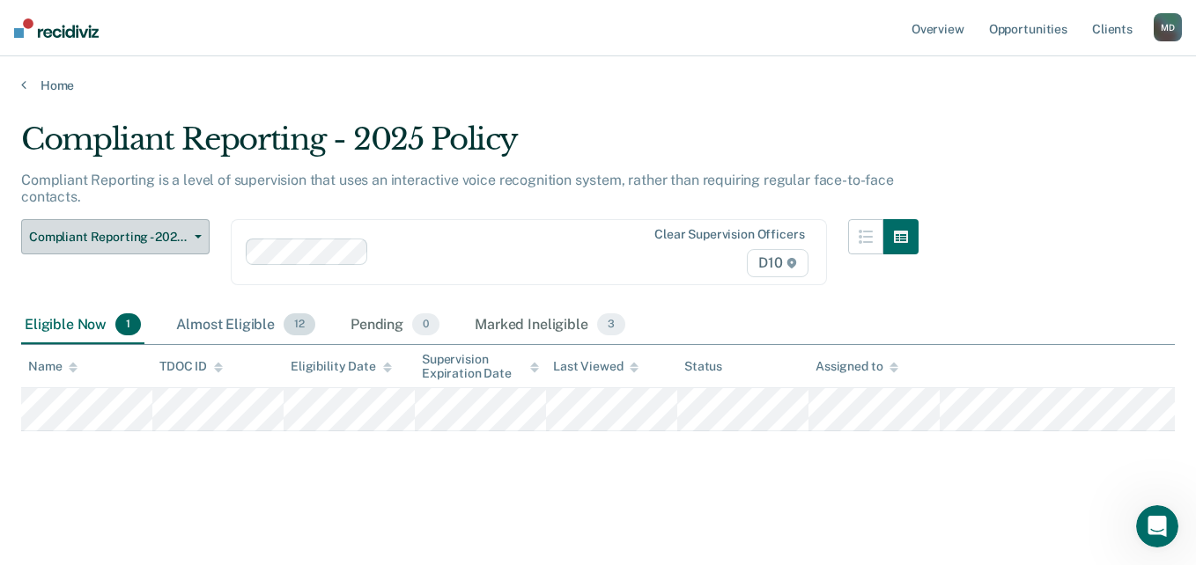 This screenshot has height=565, width=1196. I want to click on span: 0, so click(425, 325).